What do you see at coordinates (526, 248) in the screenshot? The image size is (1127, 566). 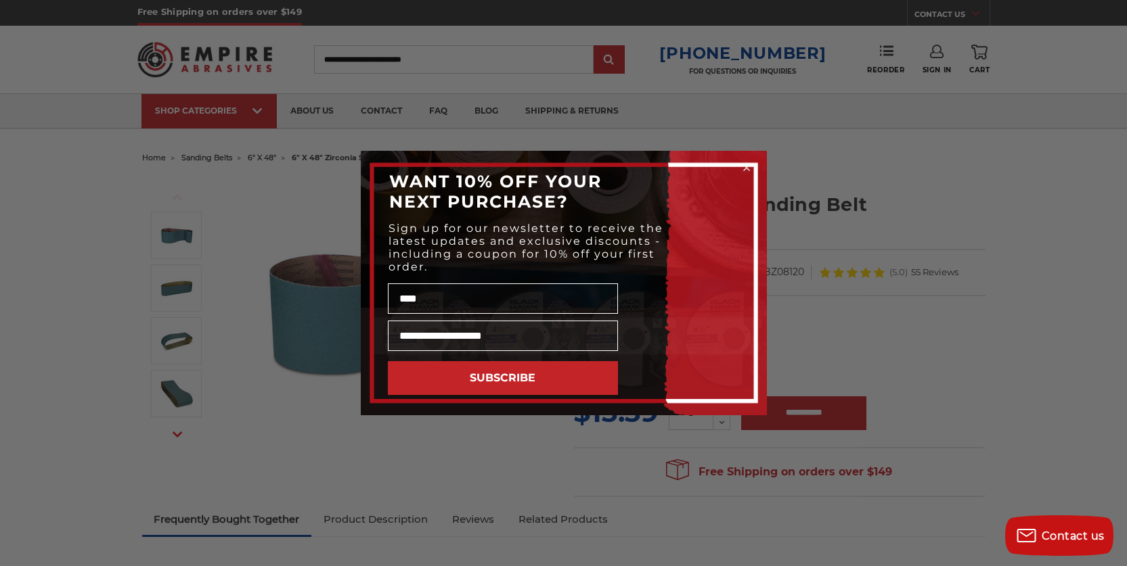 I see `span: Sign up for our newsletter to receive the latest updates and exclusive discounts - including a co...` at bounding box center [526, 248].